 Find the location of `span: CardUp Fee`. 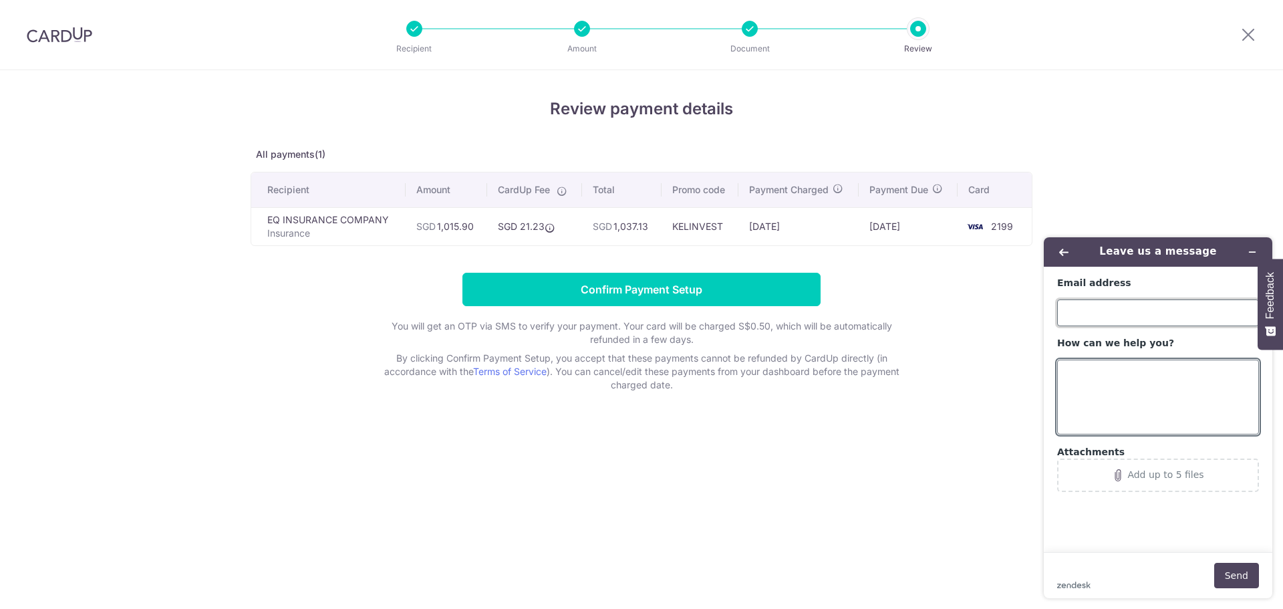

span: CardUp Fee is located at coordinates (524, 190).